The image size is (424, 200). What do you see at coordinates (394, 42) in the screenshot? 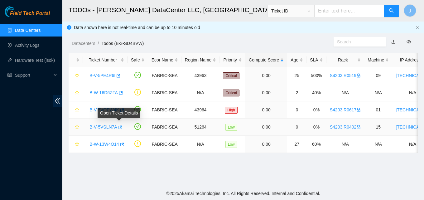
I see `a: download` at bounding box center [394, 42].